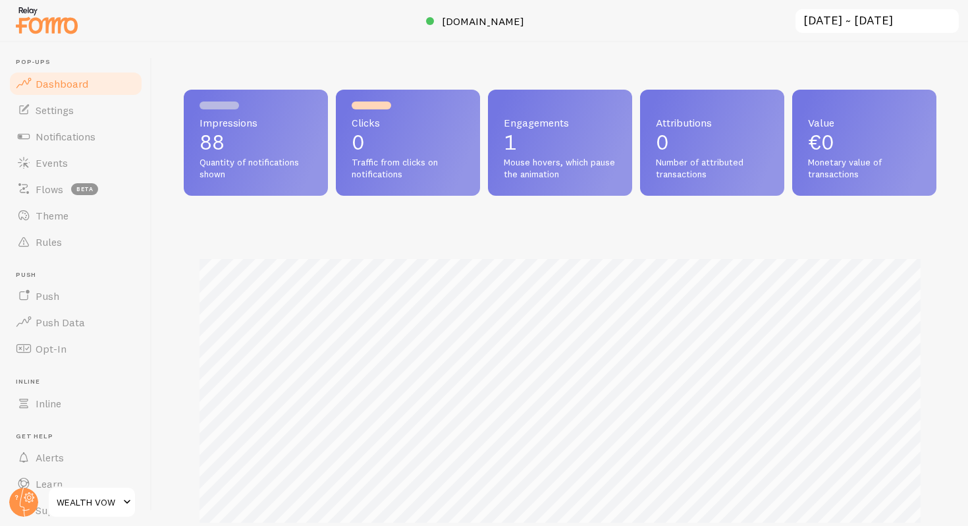 This screenshot has width=968, height=526. What do you see at coordinates (49, 189) in the screenshot?
I see `span: Flows` at bounding box center [49, 189].